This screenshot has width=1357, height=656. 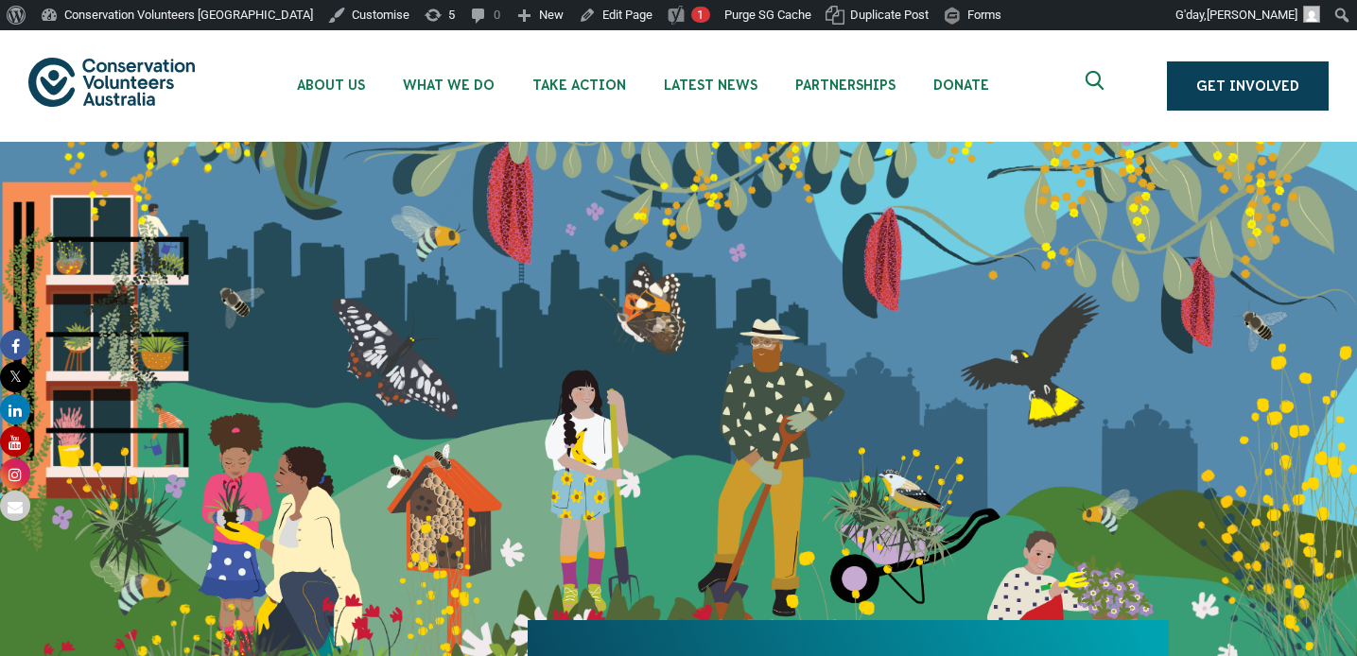 I want to click on span: Donate, so click(x=961, y=85).